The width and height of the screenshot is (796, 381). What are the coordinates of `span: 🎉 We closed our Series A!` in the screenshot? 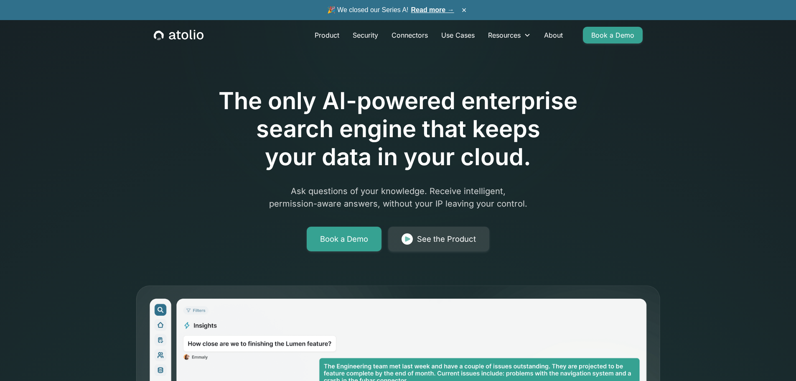 It's located at (391, 10).